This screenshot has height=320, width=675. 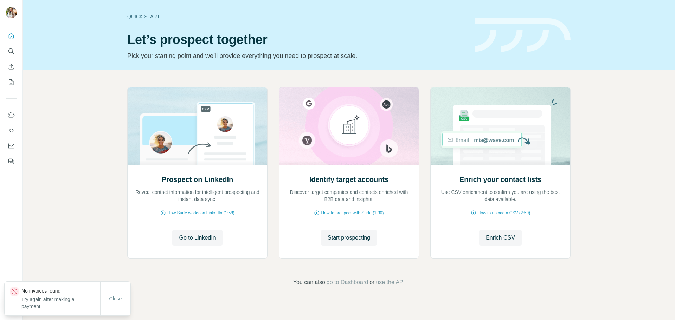 I want to click on p: No invoices found, so click(x=61, y=291).